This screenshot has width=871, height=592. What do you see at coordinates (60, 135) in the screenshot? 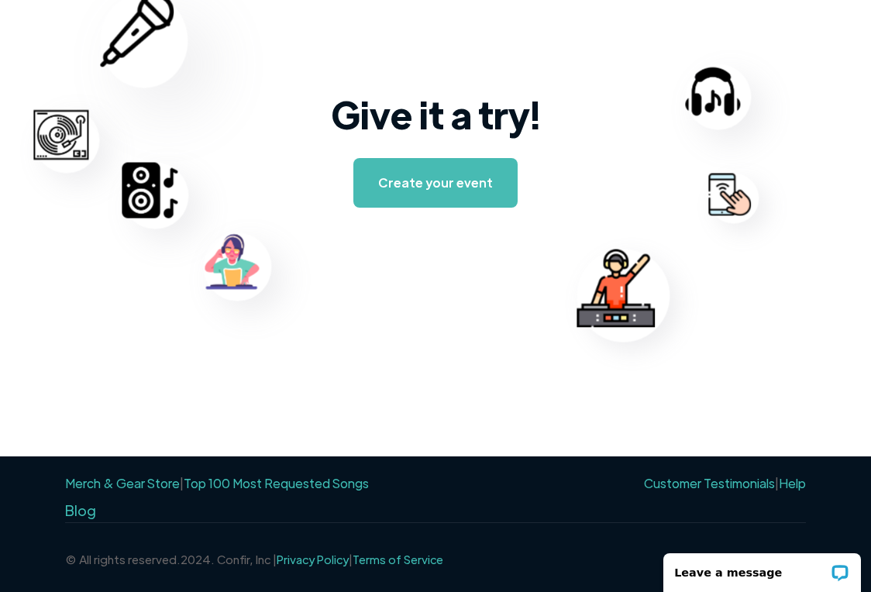
I see `img: record player` at bounding box center [60, 135].